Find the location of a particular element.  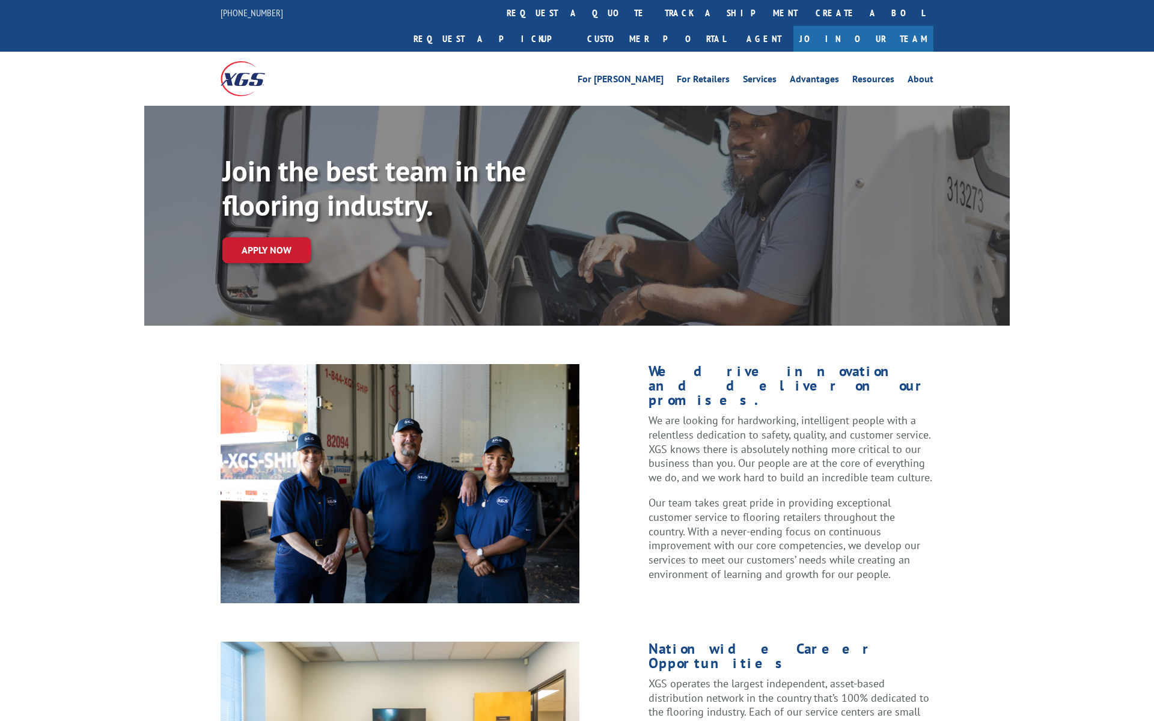

a: Customer Portal is located at coordinates (656, 38).